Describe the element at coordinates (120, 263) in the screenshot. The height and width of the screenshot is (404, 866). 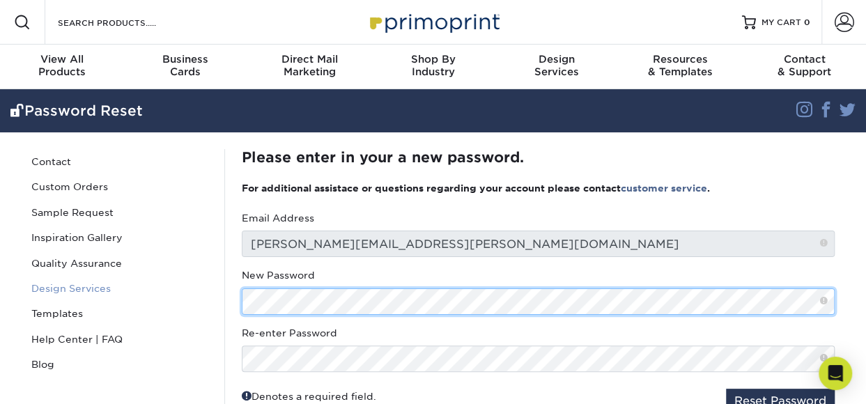
I see `a: Quality Assurance` at that location.